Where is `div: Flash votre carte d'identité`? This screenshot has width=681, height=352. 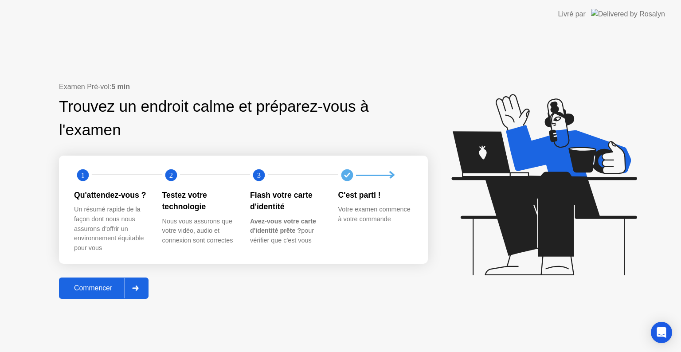 div: Flash votre carte d'identité is located at coordinates (287, 201).